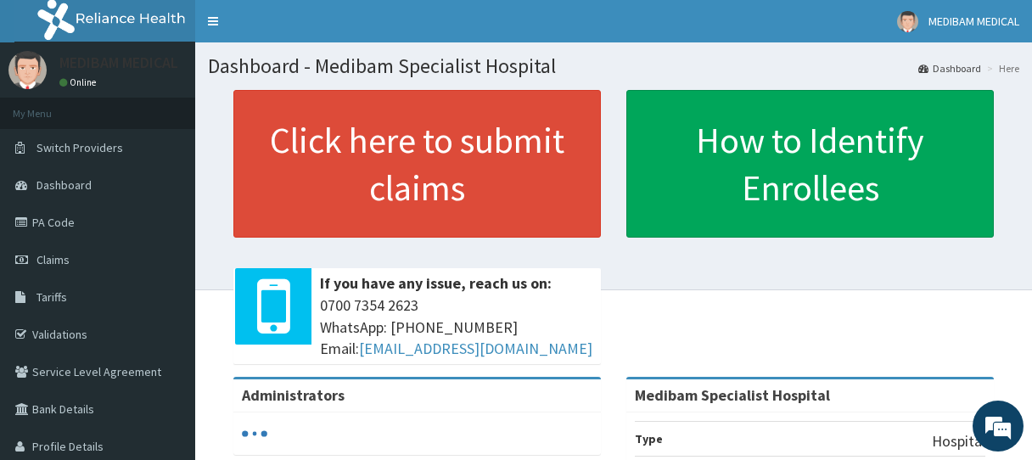 The height and width of the screenshot is (460, 1032). What do you see at coordinates (973, 21) in the screenshot?
I see `span: MEDIBAM MEDICAL` at bounding box center [973, 21].